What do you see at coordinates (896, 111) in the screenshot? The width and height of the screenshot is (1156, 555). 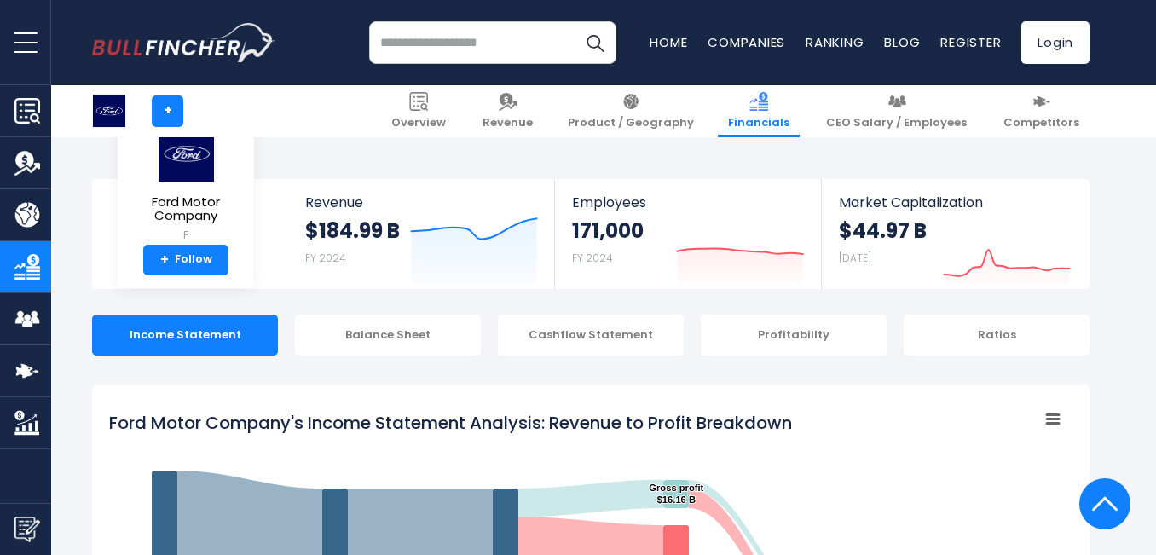 I see `a: CEO Salary / Employees` at bounding box center [896, 111].